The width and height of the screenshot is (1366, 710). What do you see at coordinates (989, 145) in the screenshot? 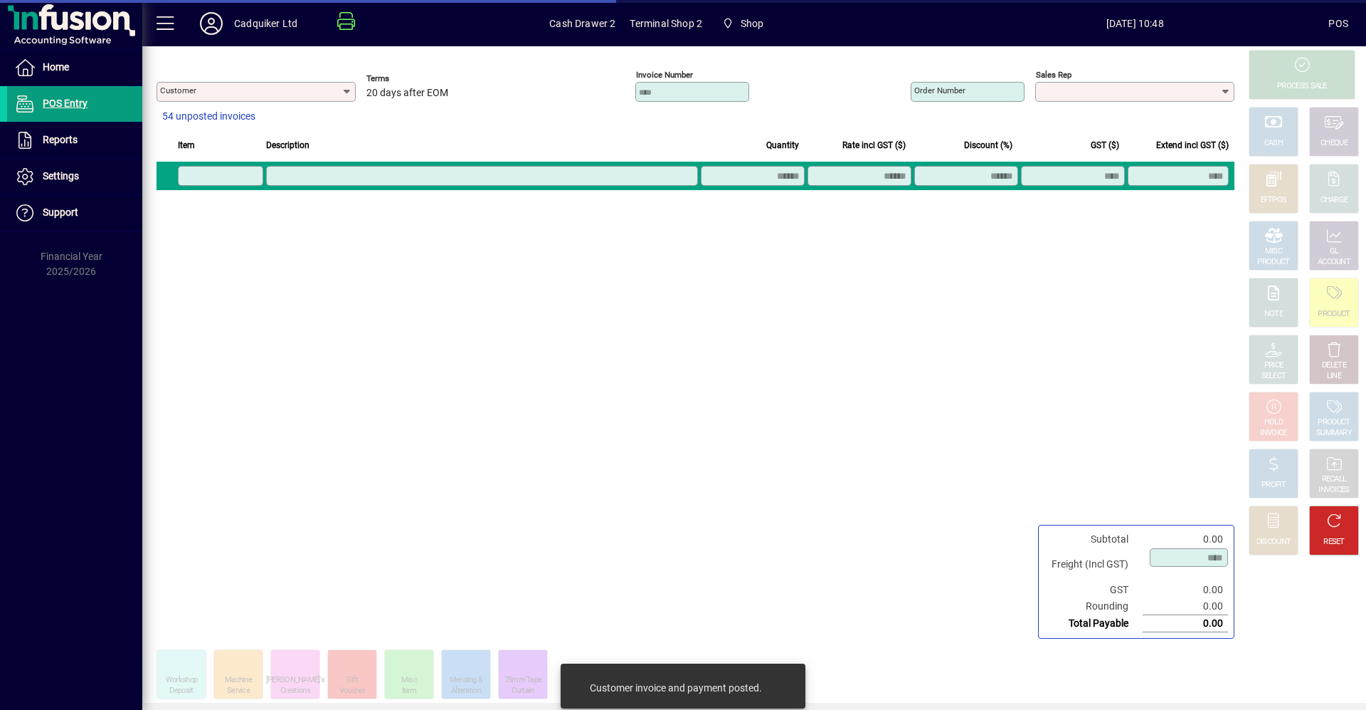
I see `span: Discount (%)` at bounding box center [989, 145].